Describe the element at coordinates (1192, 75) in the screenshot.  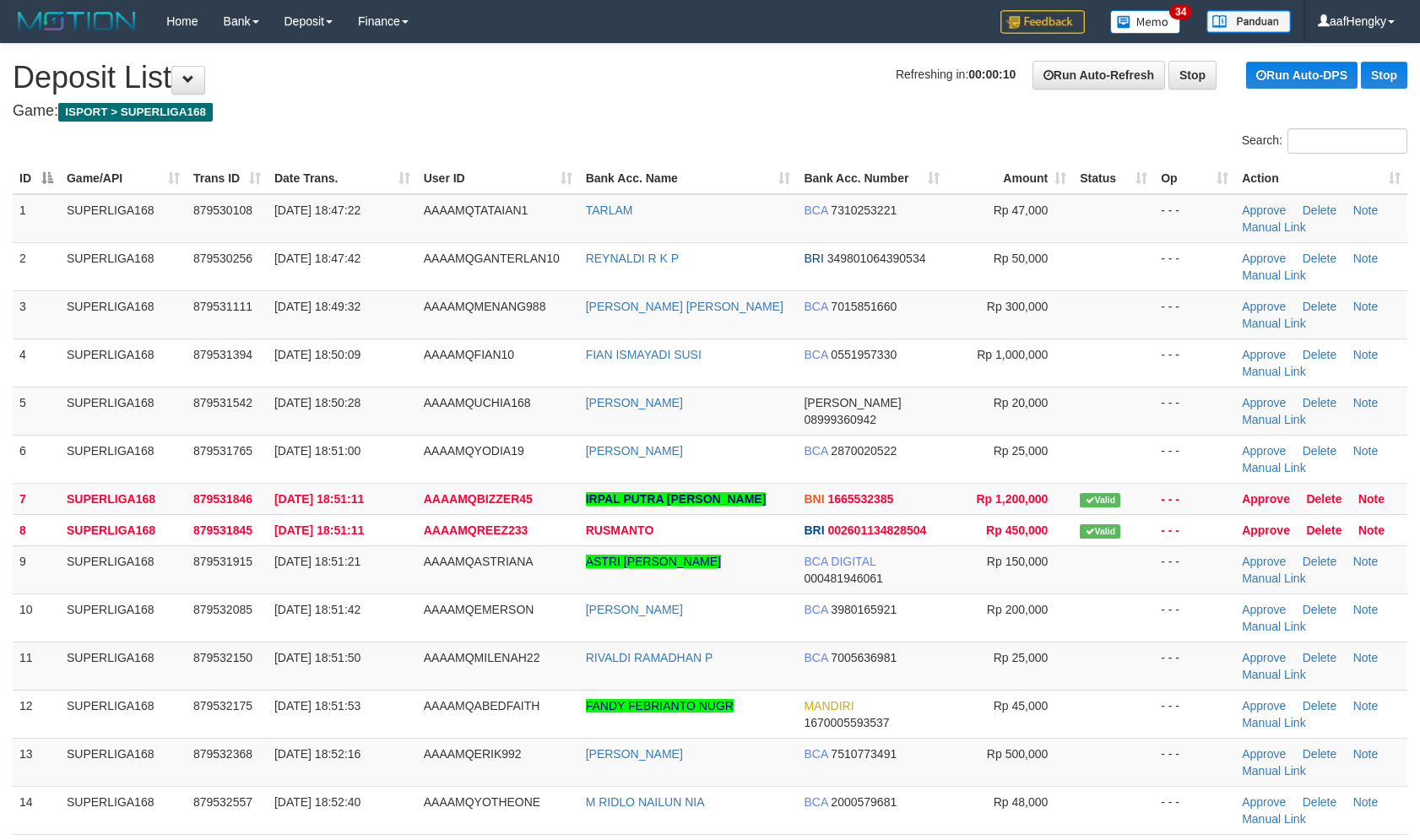
I see `a: Stop` at that location.